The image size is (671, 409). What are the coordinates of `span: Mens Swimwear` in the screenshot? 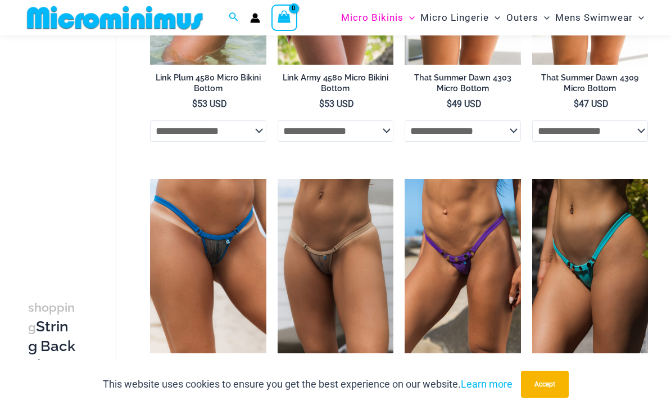 It's located at (594, 17).